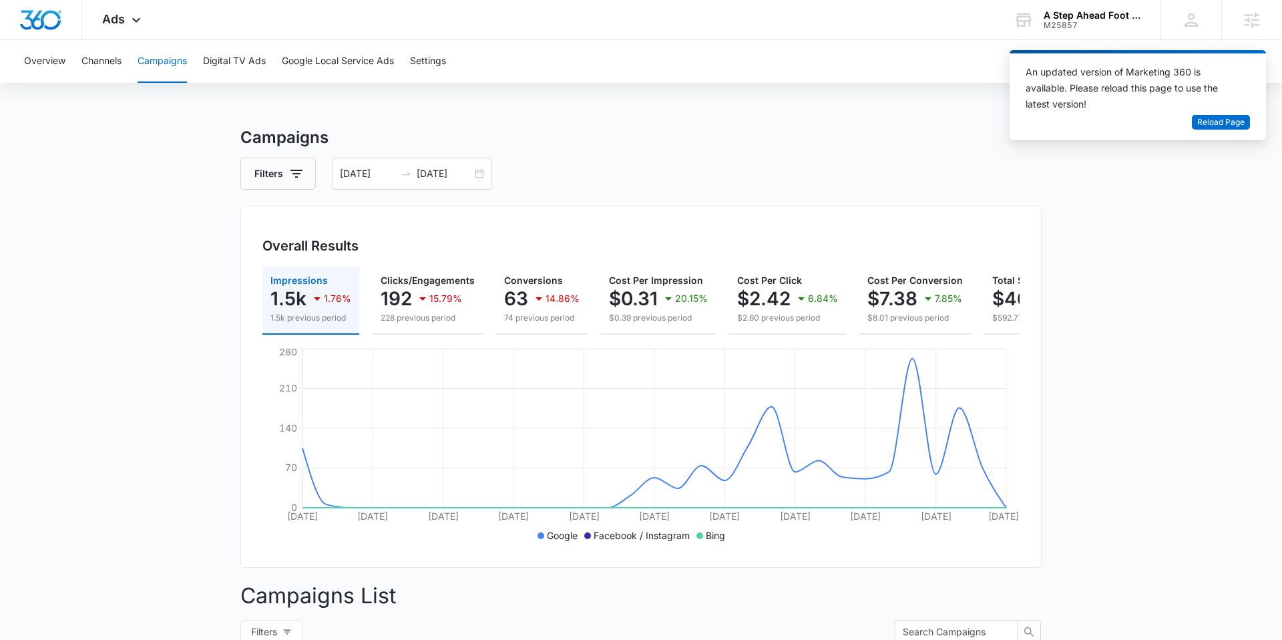 This screenshot has height=640, width=1282. What do you see at coordinates (1221, 122) in the screenshot?
I see `span: Reload Page` at bounding box center [1221, 122].